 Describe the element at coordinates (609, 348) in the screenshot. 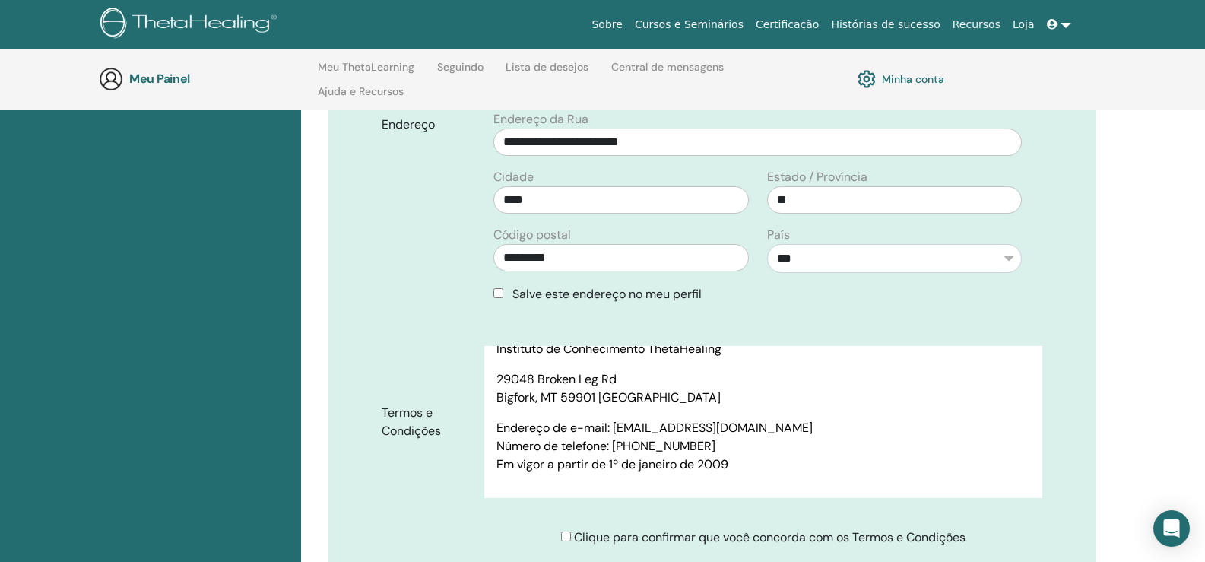

I see `font: Instituto de Conhecimento ThetaHealing` at that location.